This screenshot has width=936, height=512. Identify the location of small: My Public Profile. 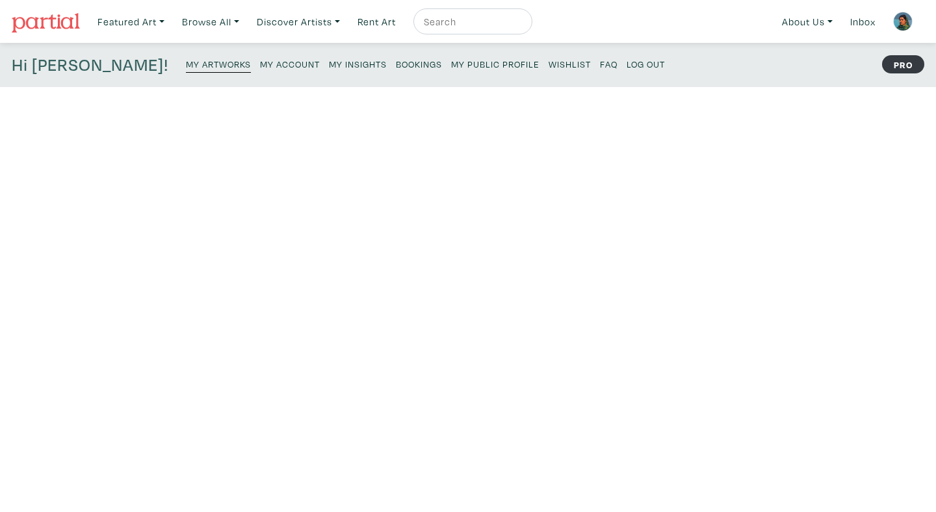
(496, 64).